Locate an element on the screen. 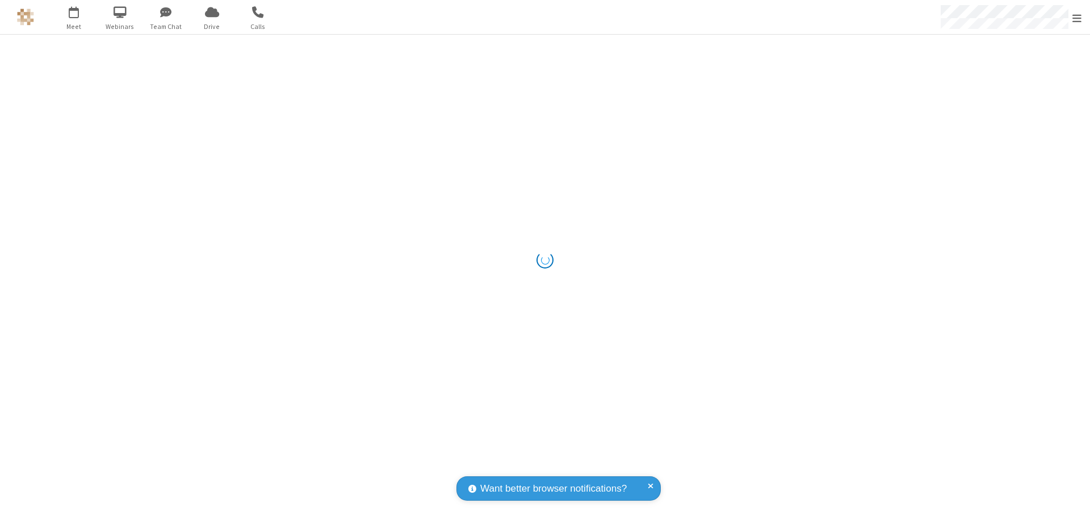 The image size is (1090, 520). span: Calls is located at coordinates (258, 27).